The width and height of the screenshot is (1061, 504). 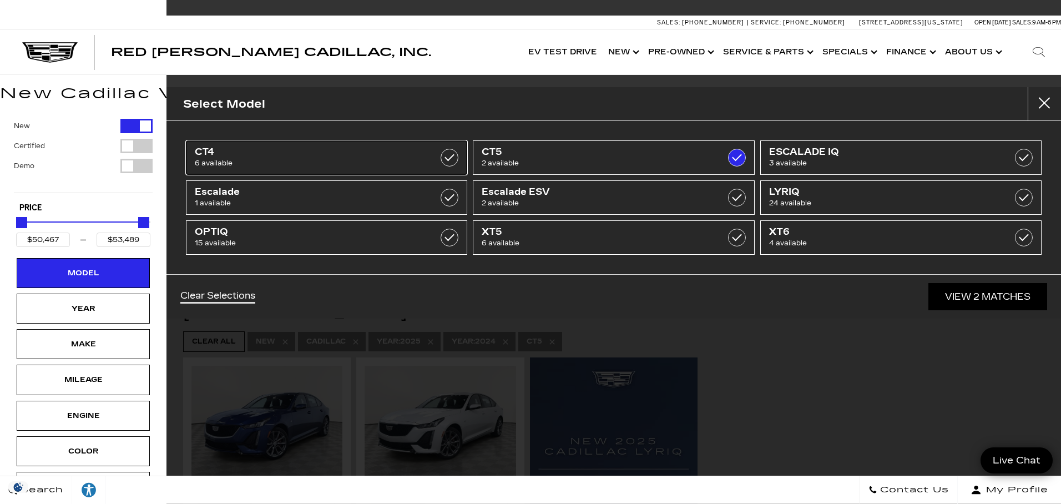 What do you see at coordinates (144, 222) in the screenshot?
I see `div: Maximum Price` at bounding box center [144, 222].